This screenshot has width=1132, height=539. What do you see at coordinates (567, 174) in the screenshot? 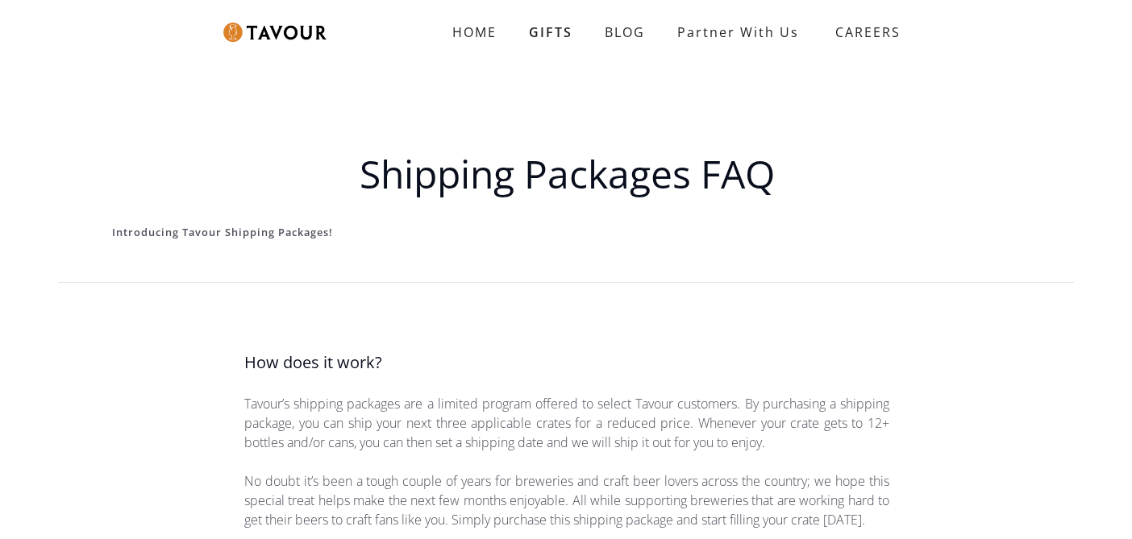
I see `h1: Shipping Packages FAQ` at bounding box center [567, 174].